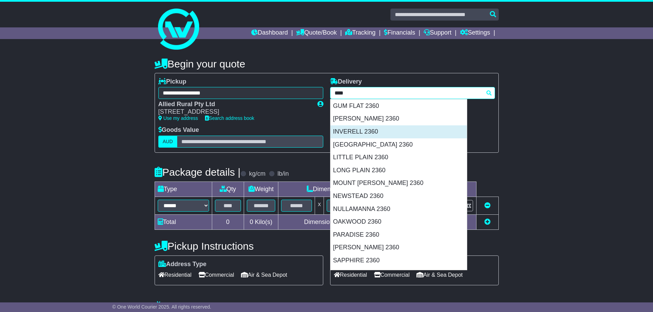 Image resolution: width=653 pixels, height=312 pixels. What do you see at coordinates (227, 189) in the screenshot?
I see `td: Qty` at bounding box center [227, 189].